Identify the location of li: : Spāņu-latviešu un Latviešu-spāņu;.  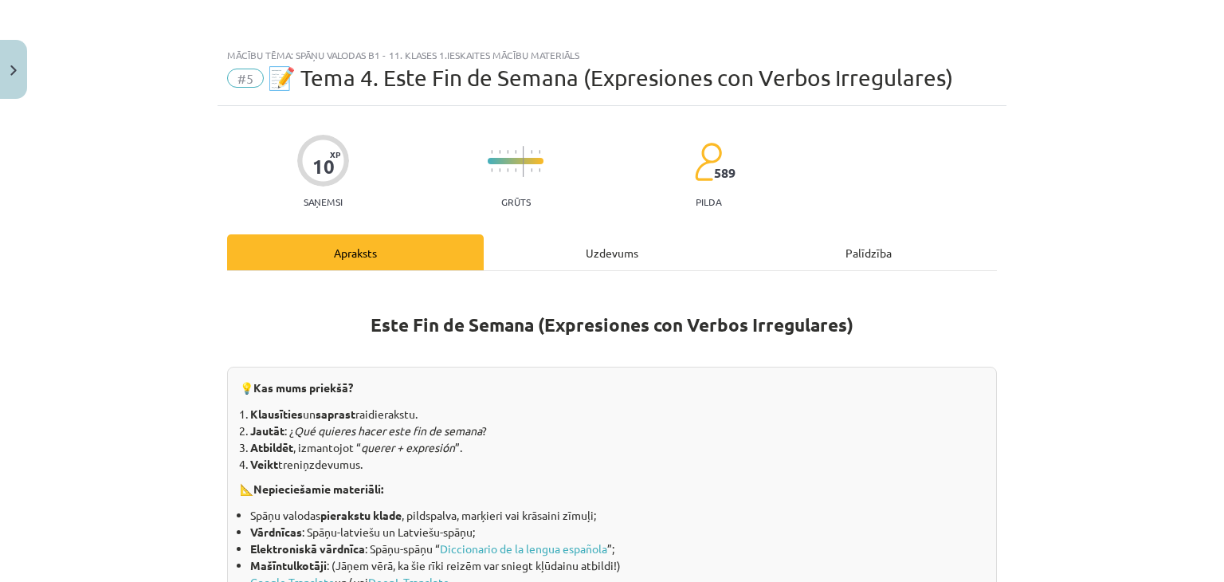
(617, 531).